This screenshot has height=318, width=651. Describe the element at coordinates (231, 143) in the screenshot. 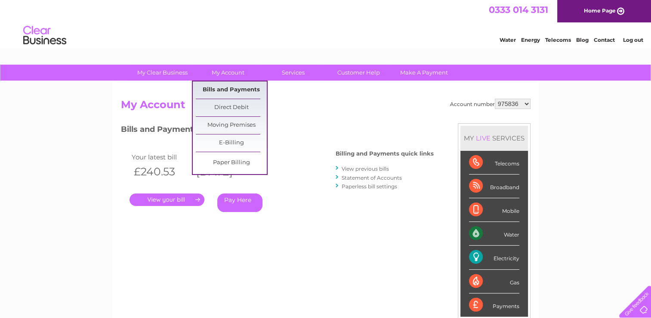

I see `a: E-Billing` at that location.